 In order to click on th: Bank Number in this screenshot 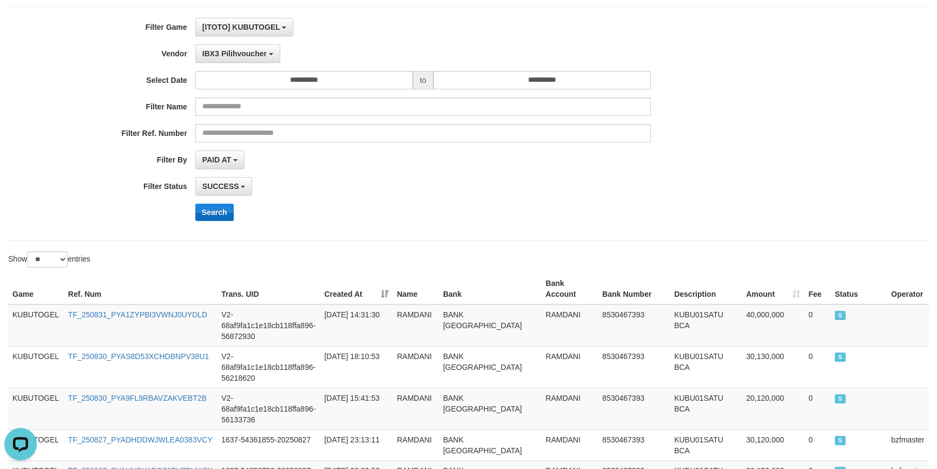, I will do `click(634, 288)`.